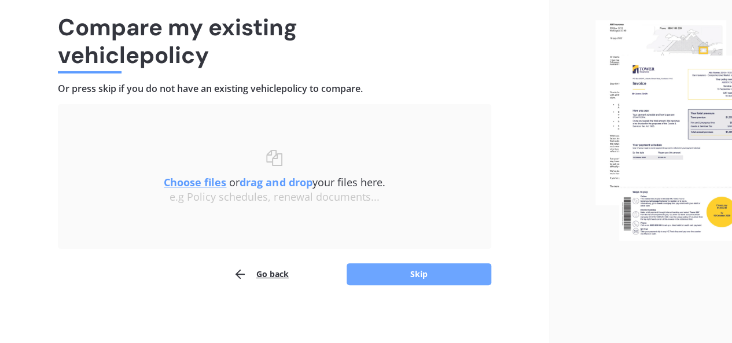  Describe the element at coordinates (274, 182) in the screenshot. I see `span: or your files here.` at that location.